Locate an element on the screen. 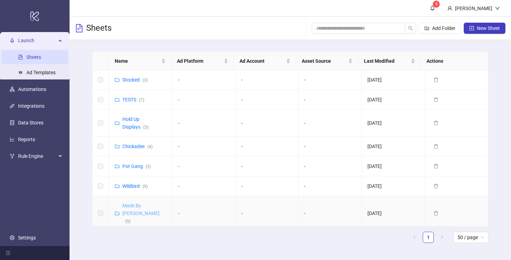  a: Wildbird(9) is located at coordinates (135, 186).